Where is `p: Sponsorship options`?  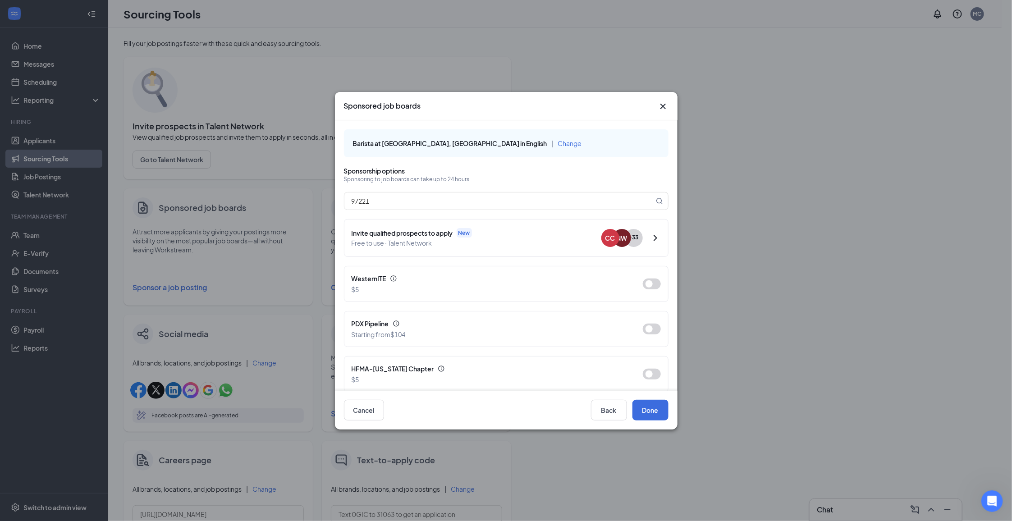 p: Sponsorship options is located at coordinates (506, 171).